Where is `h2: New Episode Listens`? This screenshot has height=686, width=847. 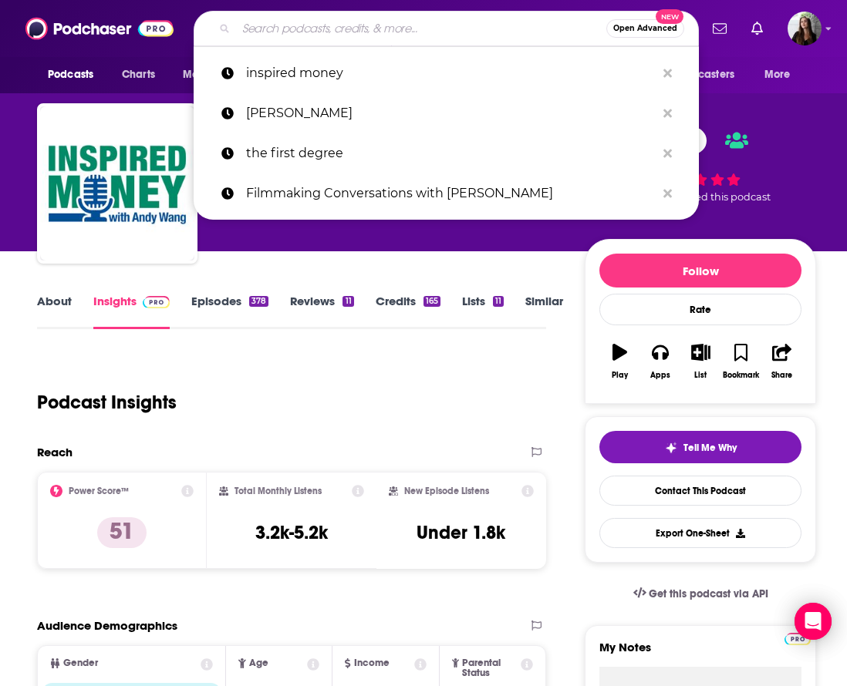
h2: New Episode Listens is located at coordinates (447, 491).